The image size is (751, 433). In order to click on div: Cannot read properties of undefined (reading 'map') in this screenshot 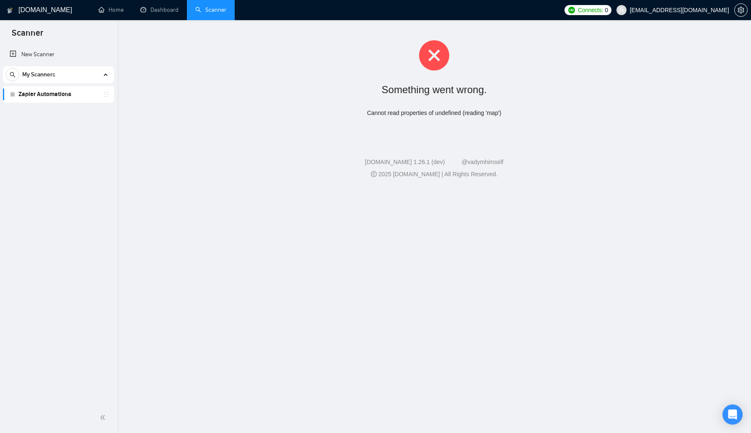, I will do `click(434, 113)`.